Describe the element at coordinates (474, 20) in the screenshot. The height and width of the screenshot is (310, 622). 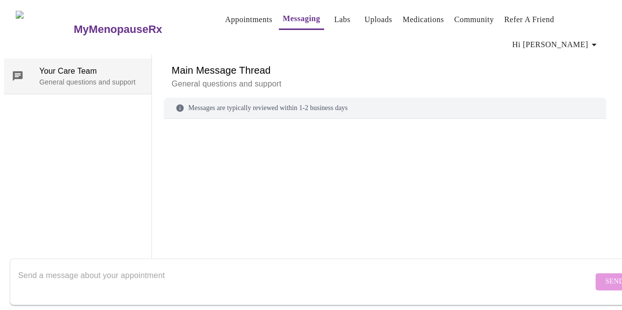
I see `button: Community` at that location.